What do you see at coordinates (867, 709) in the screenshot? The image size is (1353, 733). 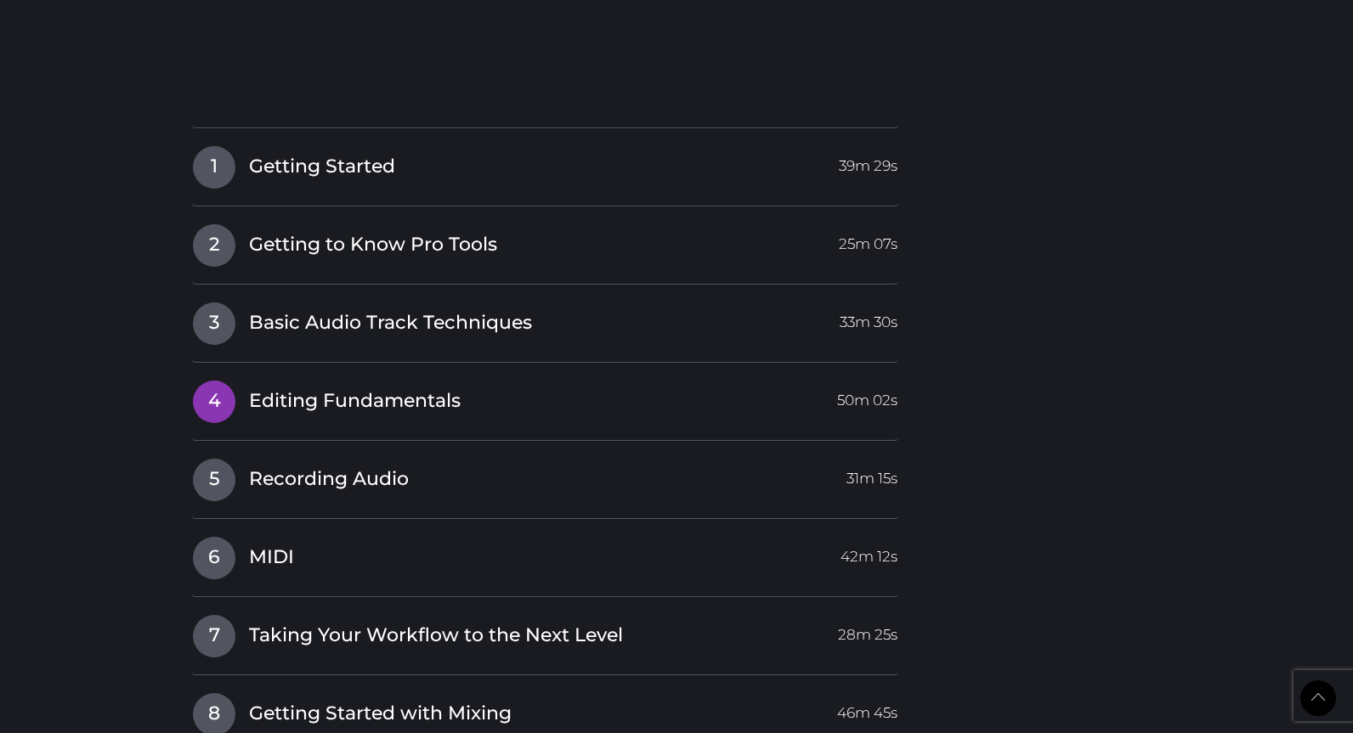 I see `span: 46m 45s` at bounding box center [867, 709].